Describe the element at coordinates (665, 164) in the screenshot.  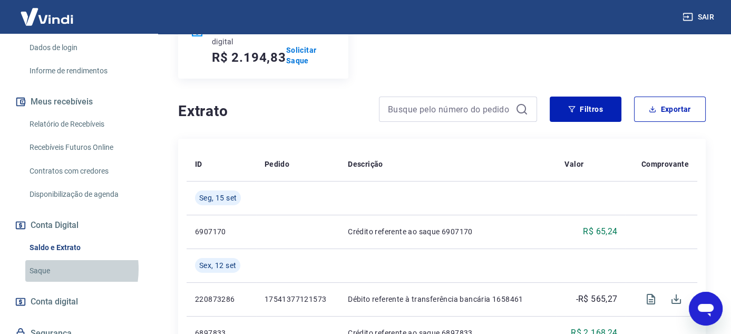
I see `p: Comprovante` at that location.